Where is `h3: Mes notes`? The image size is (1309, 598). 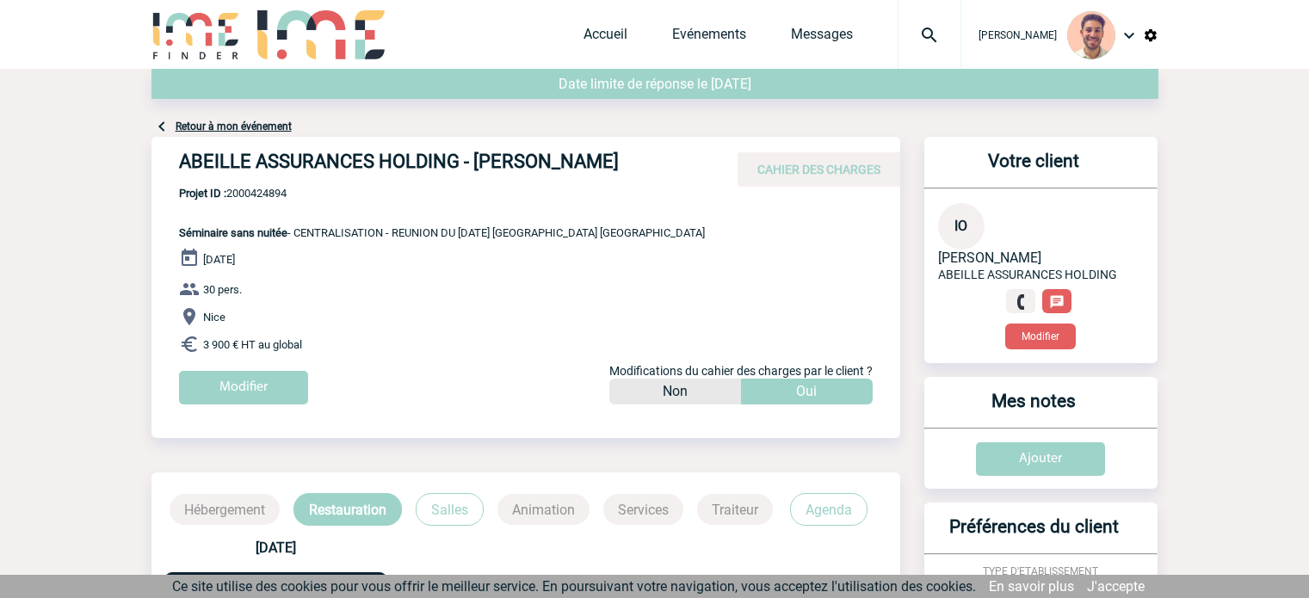 h3: Mes notes is located at coordinates (1034, 409).